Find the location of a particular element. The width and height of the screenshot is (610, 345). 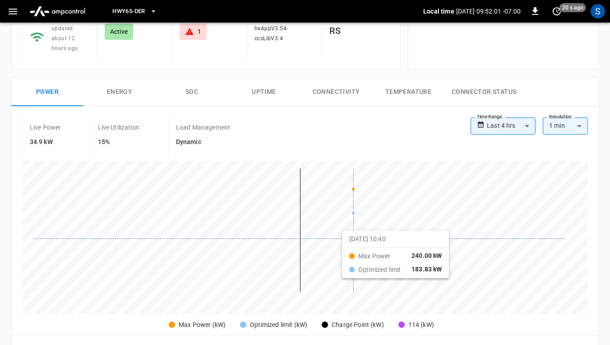

p: Active is located at coordinates (119, 32).